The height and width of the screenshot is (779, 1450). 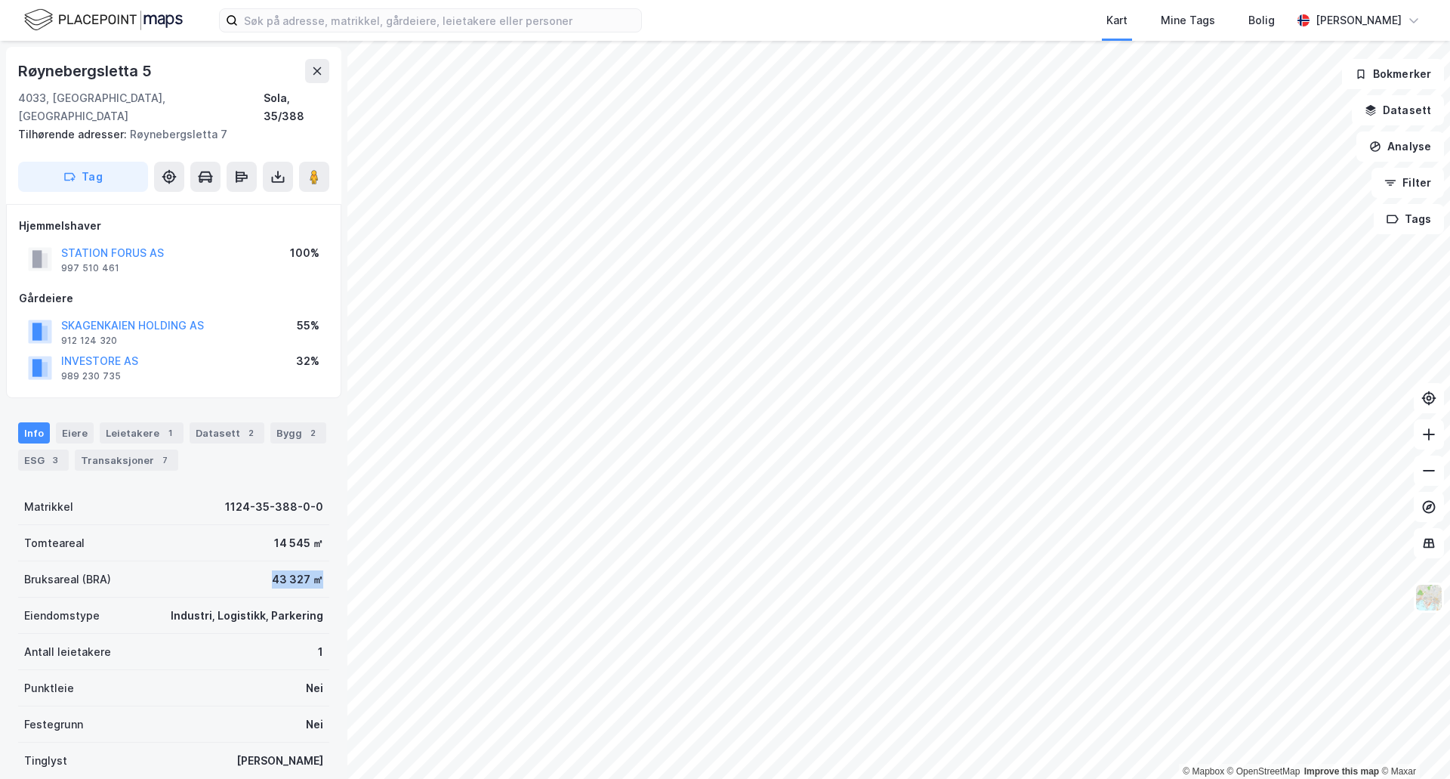 What do you see at coordinates (90, 268) in the screenshot?
I see `div: 997 510 461` at bounding box center [90, 268].